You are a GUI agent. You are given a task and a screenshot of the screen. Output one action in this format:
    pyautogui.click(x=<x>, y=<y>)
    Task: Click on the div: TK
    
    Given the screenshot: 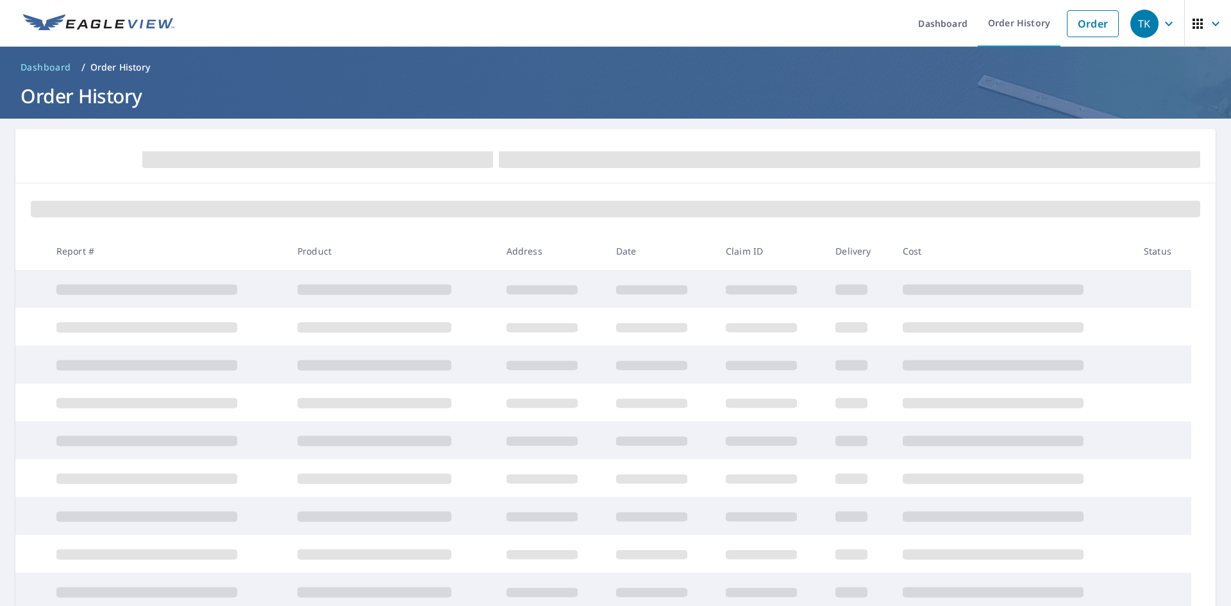 What is the action you would take?
    pyautogui.click(x=1145, y=24)
    